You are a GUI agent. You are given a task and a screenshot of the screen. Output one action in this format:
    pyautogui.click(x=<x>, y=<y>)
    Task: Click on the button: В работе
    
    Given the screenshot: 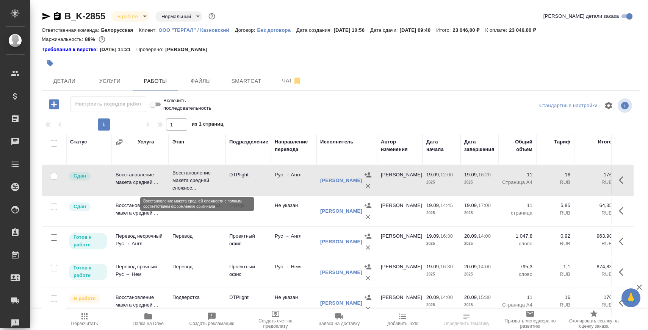 What is the action you would take?
    pyautogui.click(x=128, y=16)
    